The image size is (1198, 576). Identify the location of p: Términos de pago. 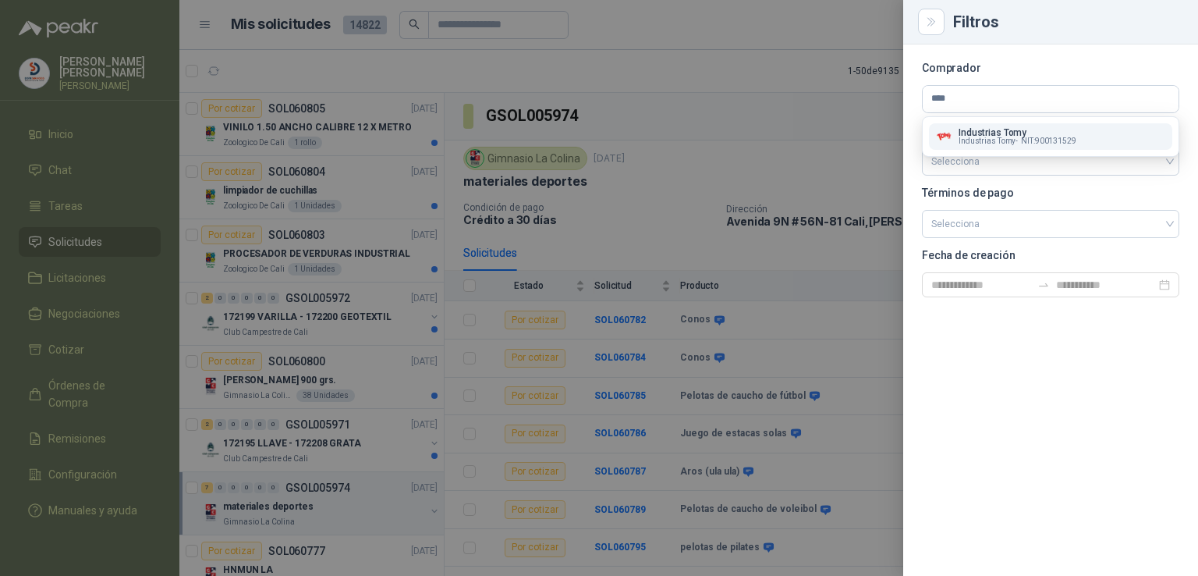
(1051, 193).